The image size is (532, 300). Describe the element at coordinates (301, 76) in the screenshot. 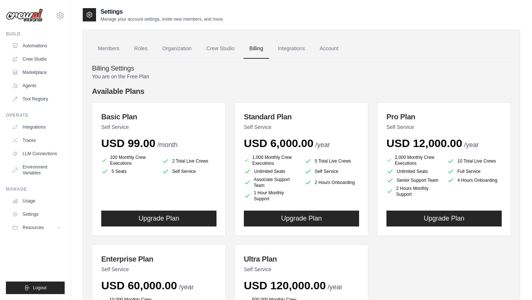

I see `p: You are on the Free Plan` at that location.